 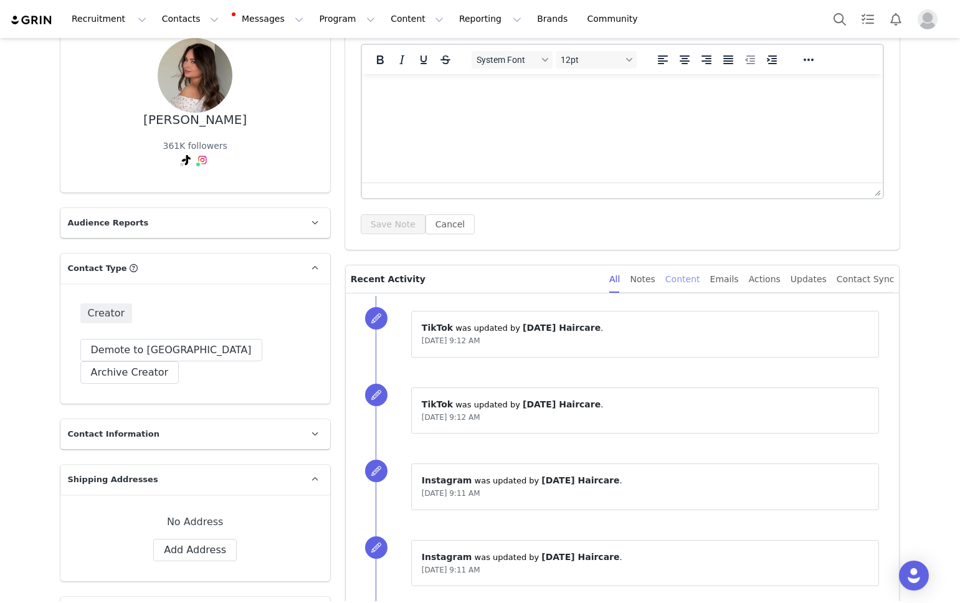 I want to click on span: Shipping Addresses, so click(x=113, y=480).